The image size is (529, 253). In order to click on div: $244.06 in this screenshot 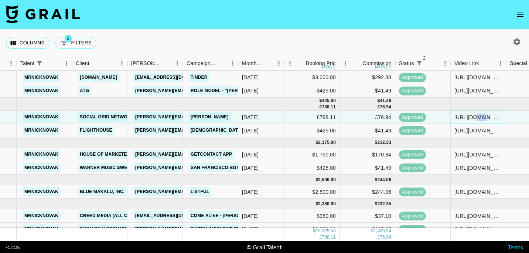, I will do `click(367, 192)`.